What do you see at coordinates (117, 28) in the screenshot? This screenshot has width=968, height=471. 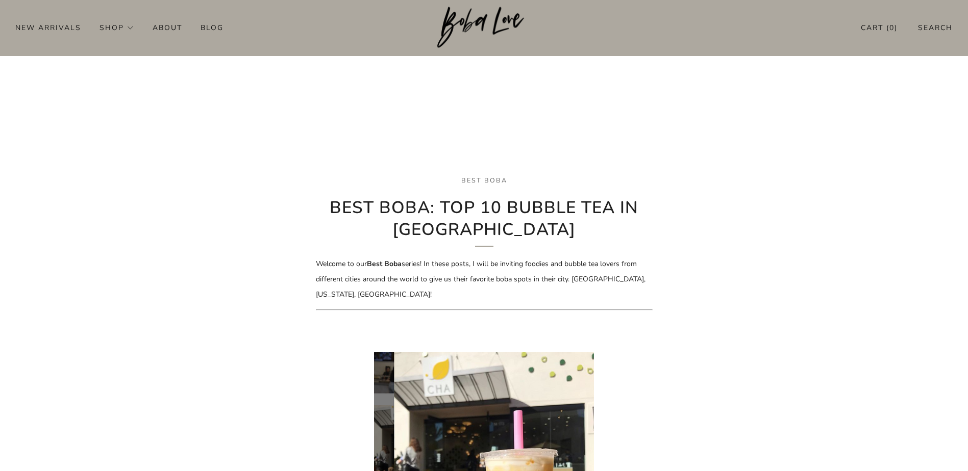 I see `summary: Shop` at bounding box center [117, 28].